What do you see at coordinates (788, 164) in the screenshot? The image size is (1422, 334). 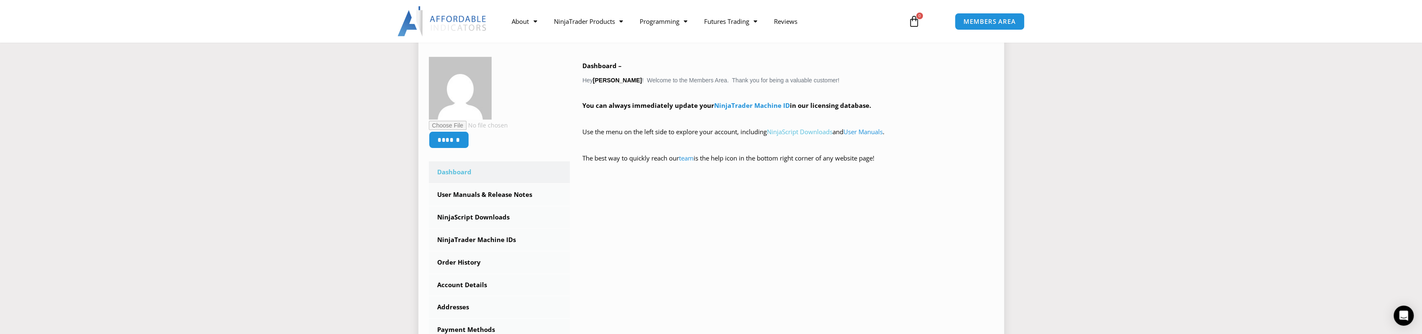 I see `p: The best way to quickly reach our is the help icon in the bottom right corner of any website page!` at bounding box center [788, 164].